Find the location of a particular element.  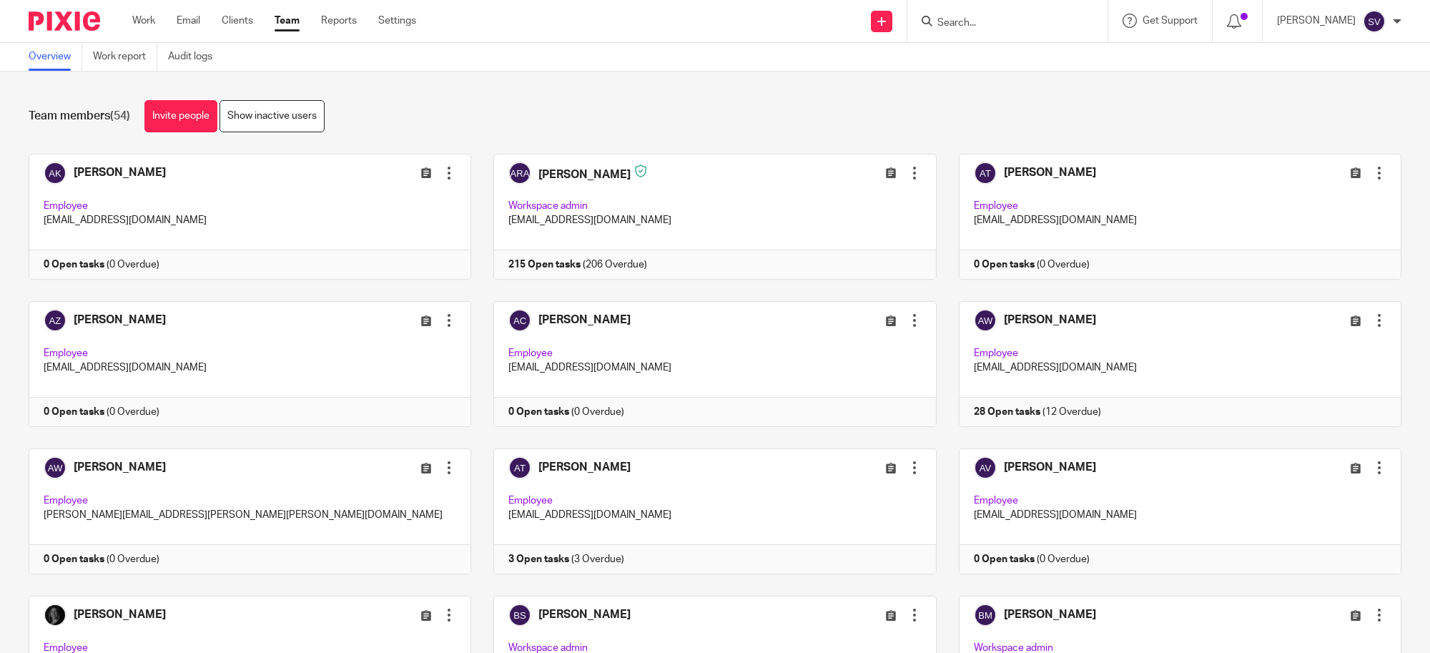

input: Search is located at coordinates (1001, 24).